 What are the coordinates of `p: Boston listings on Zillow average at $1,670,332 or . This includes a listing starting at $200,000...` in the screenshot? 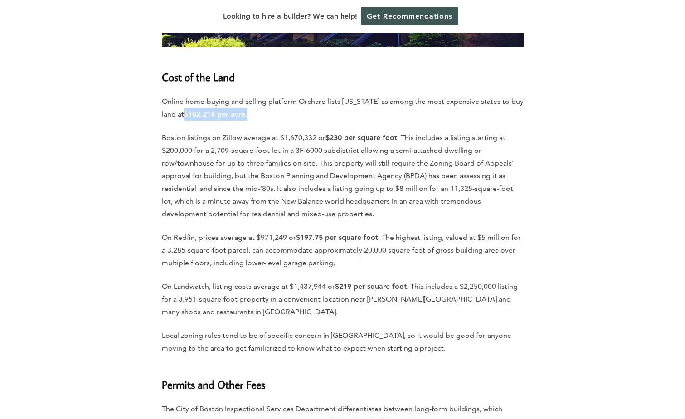 It's located at (343, 176).